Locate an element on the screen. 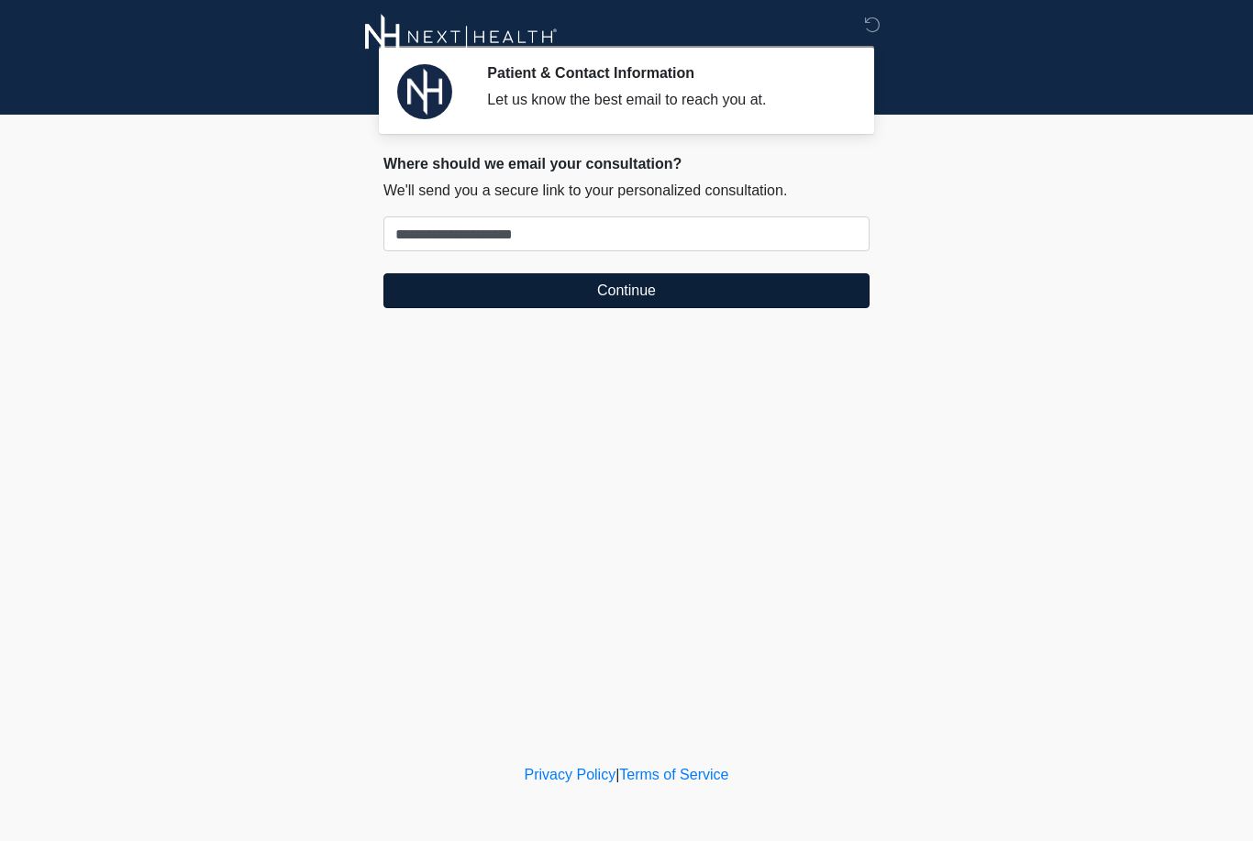  img: Next Beauty Logo is located at coordinates (461, 37).